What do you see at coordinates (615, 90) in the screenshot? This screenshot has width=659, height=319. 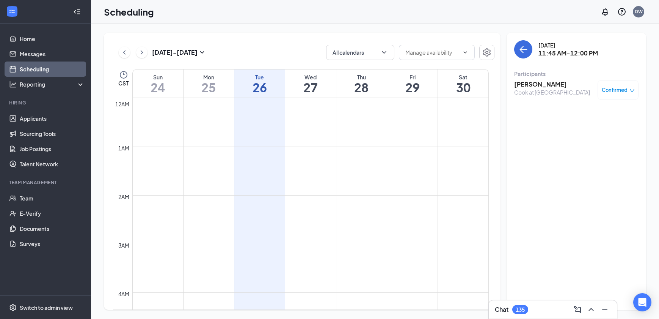 I see `span: Confirmed` at bounding box center [615, 90].